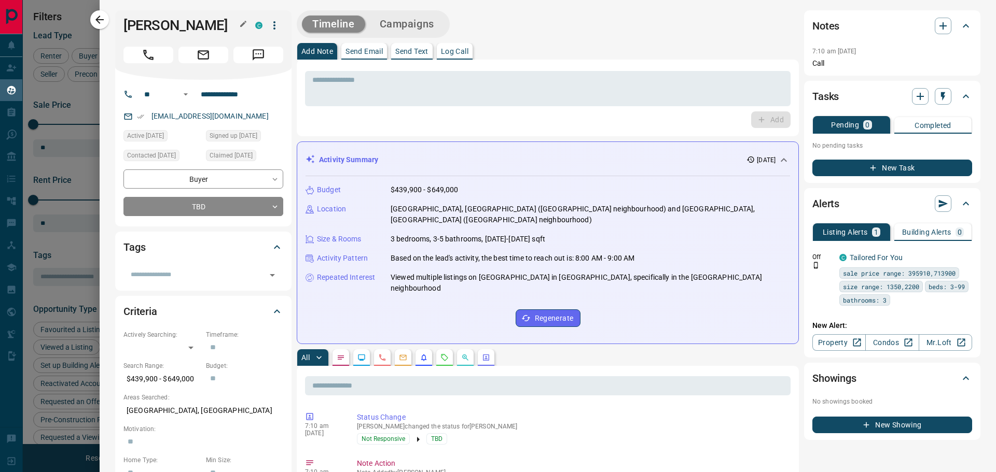 This screenshot has height=472, width=996. Describe the element at coordinates (162, 335) in the screenshot. I see `p: Actively Searching:` at that location.